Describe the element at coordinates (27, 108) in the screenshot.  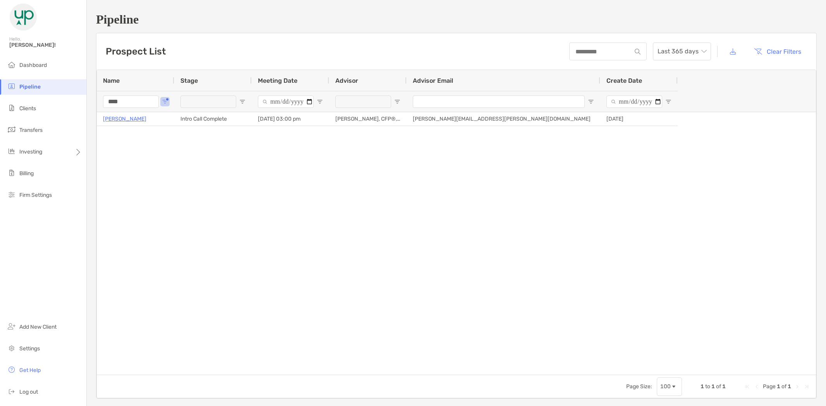
I see `span: Clients` at that location.